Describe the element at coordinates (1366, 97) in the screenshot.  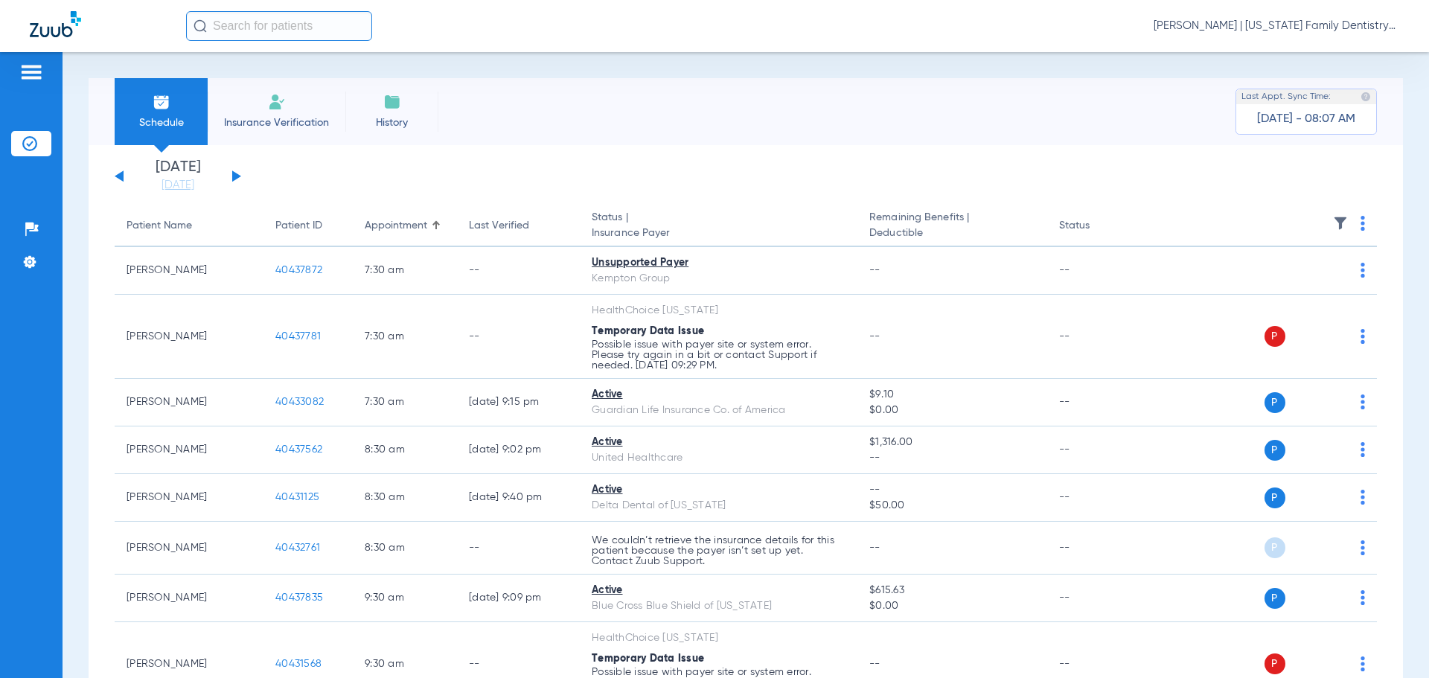
I see `img: last sync help info` at that location.